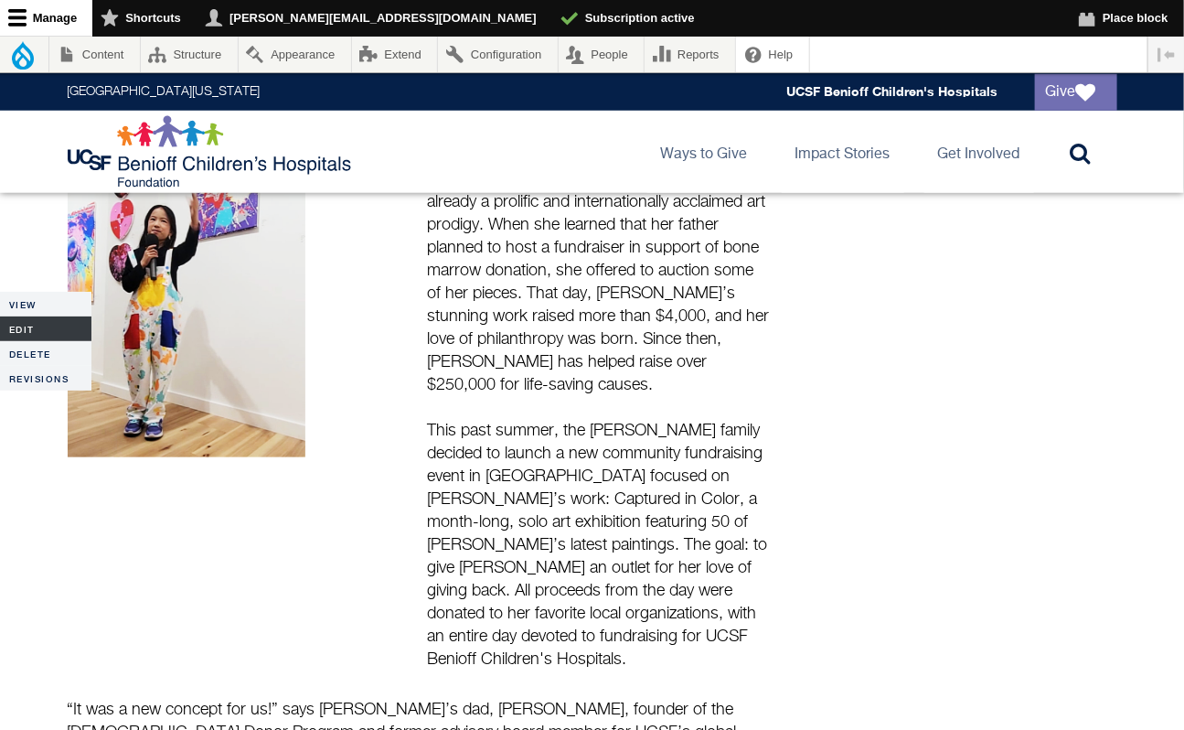 The height and width of the screenshot is (730, 1184). What do you see at coordinates (689, 54) in the screenshot?
I see `a: Reports` at bounding box center [689, 54].